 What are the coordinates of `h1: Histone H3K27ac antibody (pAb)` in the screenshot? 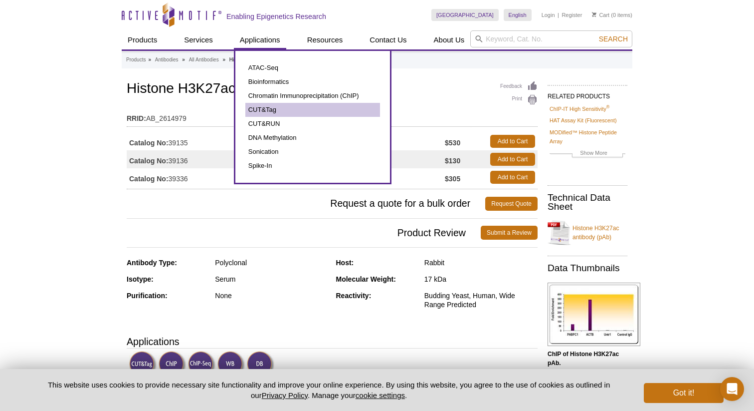 It's located at (332, 89).